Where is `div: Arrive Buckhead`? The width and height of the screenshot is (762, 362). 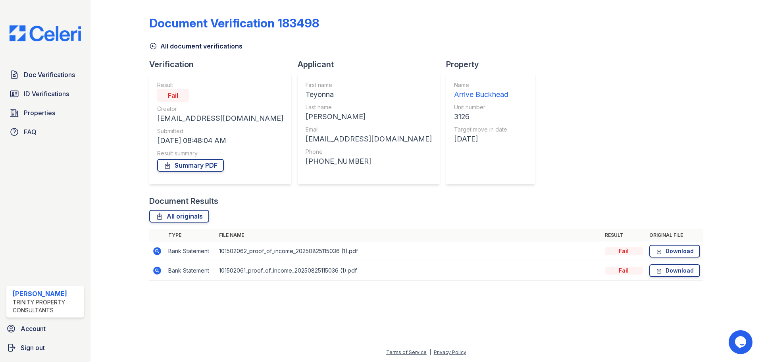 div: Arrive Buckhead is located at coordinates (481, 94).